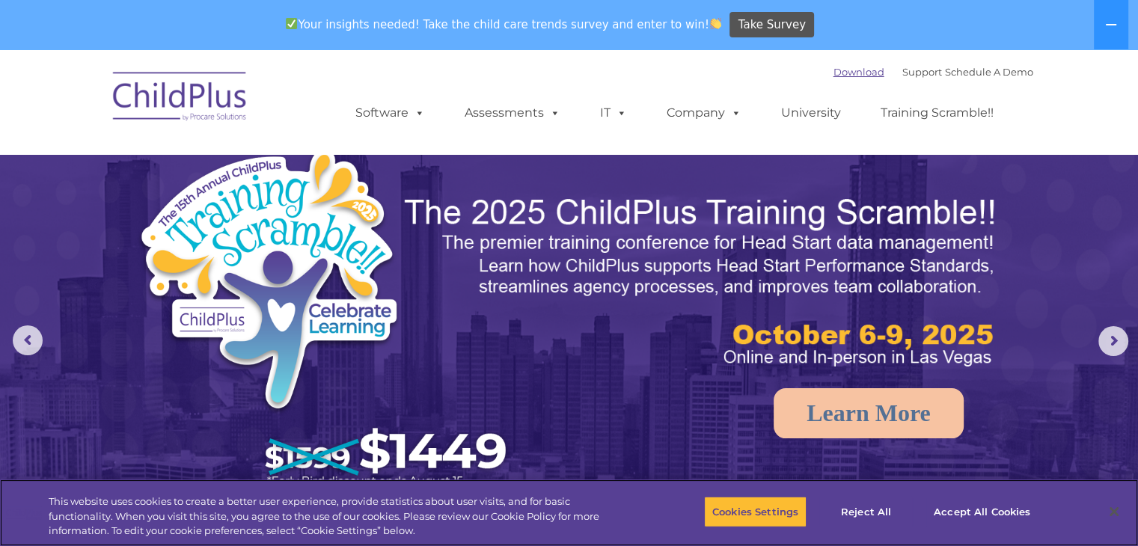 The width and height of the screenshot is (1138, 546). What do you see at coordinates (390, 113) in the screenshot?
I see `a: Software` at bounding box center [390, 113].